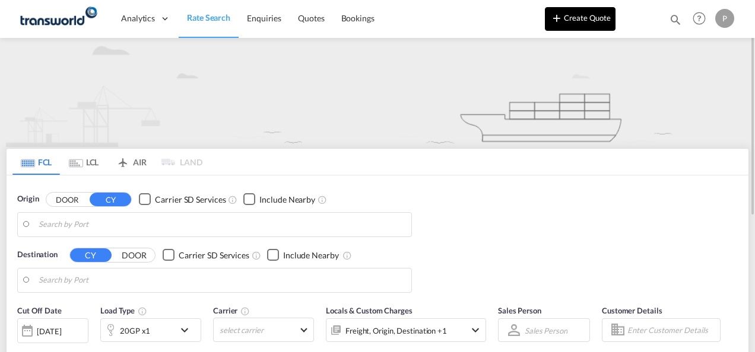 The height and width of the screenshot is (352, 755). I want to click on img: f753ae806dec11f0841701cdfdf085c0.png, so click(58, 18).